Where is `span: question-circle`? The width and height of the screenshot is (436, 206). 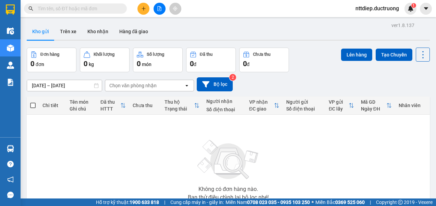
span: question-circle is located at coordinates (10, 164).